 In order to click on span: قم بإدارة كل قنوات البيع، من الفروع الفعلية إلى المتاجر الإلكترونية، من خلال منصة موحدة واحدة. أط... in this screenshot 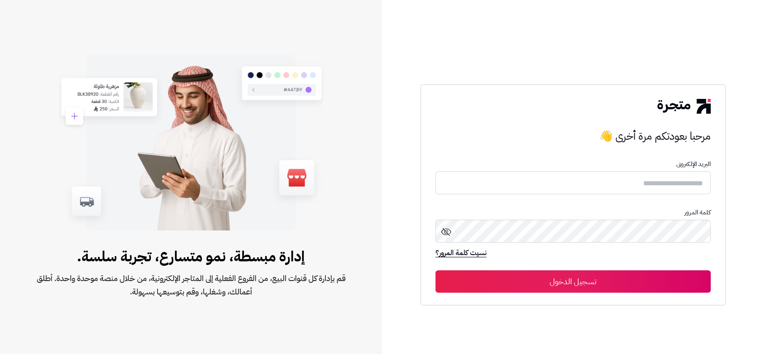, I will do `click(191, 285)`.